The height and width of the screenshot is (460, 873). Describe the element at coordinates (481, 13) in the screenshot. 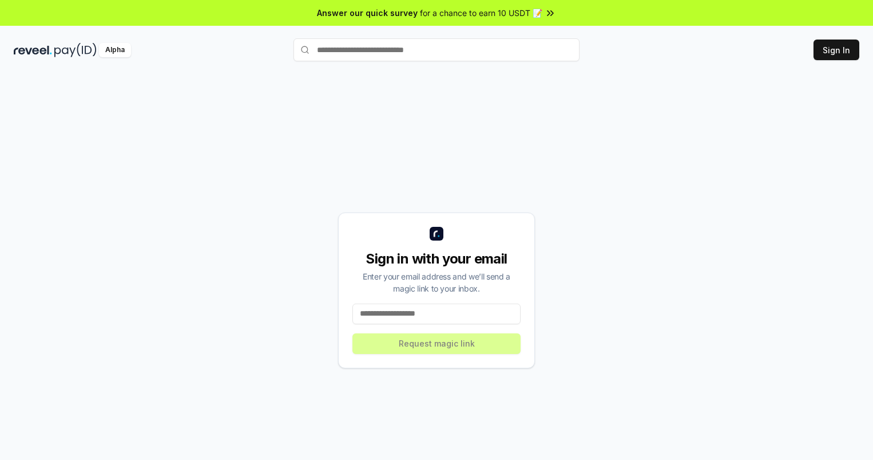

I see `span: for a chance to earn 10 USDT 📝` at that location.